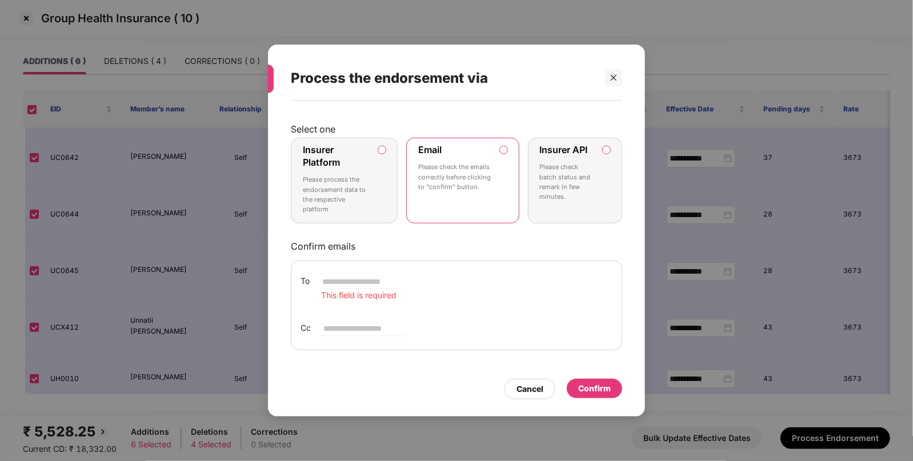 Image resolution: width=913 pixels, height=461 pixels. I want to click on input: EmailPlease check the emails correctly before clicking to “confirm” button., so click(503, 150).